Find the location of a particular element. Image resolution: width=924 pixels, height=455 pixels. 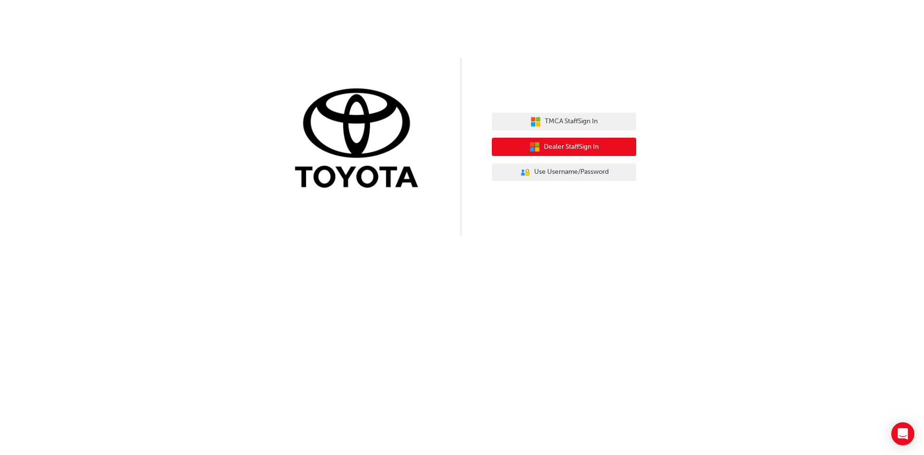

button: Use Username/Password is located at coordinates (564, 172).